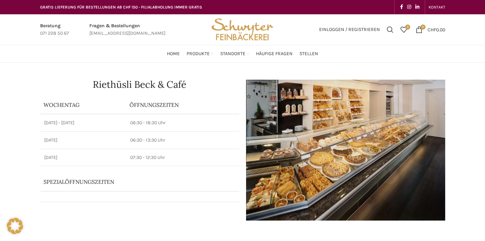 Image resolution: width=485 pixels, height=241 pixels. What do you see at coordinates (182, 140) in the screenshot?
I see `p: 06:30 - 13:30 Uhr` at bounding box center [182, 140].